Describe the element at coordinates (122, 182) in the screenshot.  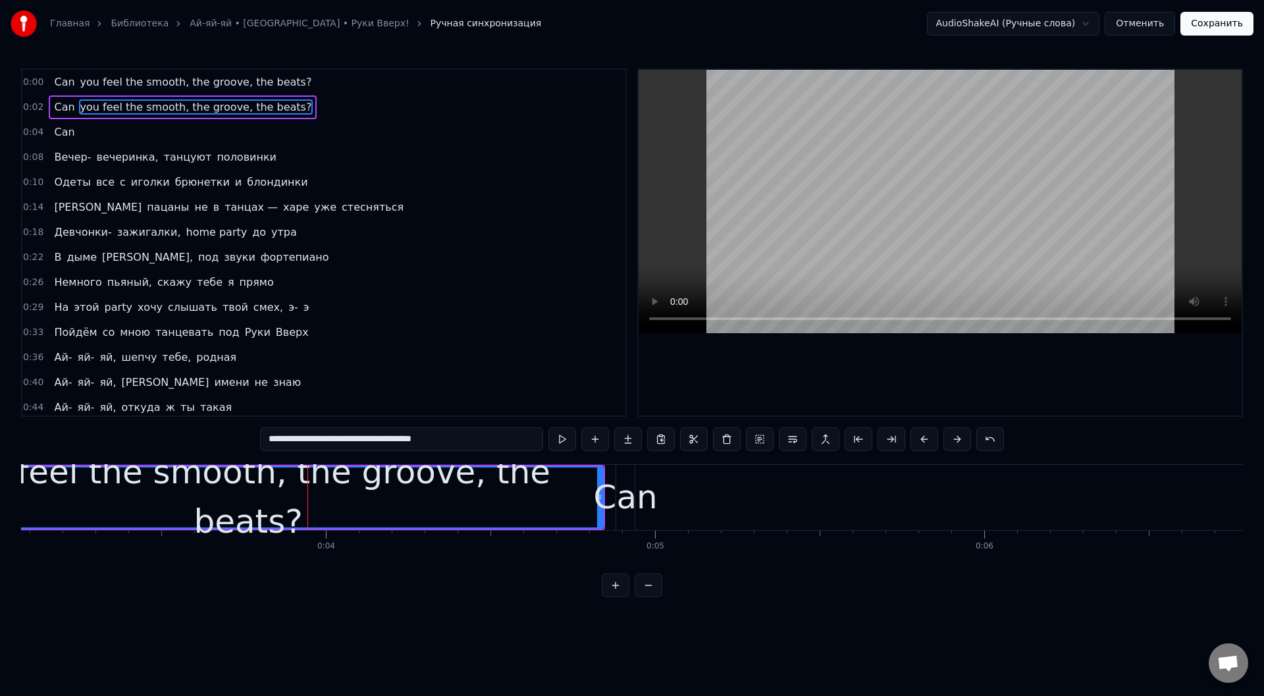
I see `span: с` at that location.